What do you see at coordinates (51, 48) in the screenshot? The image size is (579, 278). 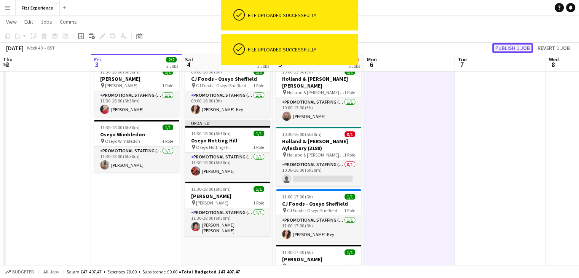 I see `div: BST` at bounding box center [51, 48].